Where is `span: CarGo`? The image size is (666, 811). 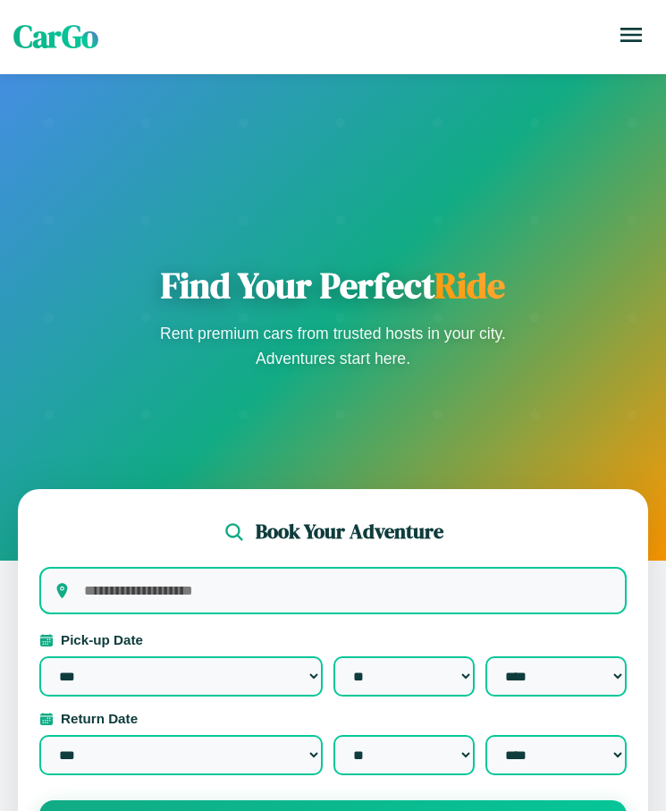 span: CarGo is located at coordinates (55, 37).